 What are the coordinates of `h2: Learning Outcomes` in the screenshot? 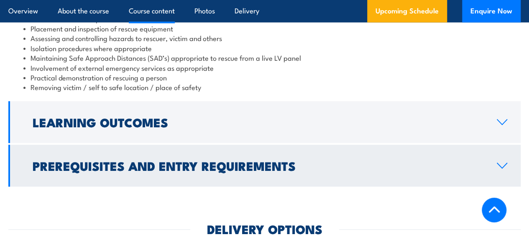 It's located at (258, 122).